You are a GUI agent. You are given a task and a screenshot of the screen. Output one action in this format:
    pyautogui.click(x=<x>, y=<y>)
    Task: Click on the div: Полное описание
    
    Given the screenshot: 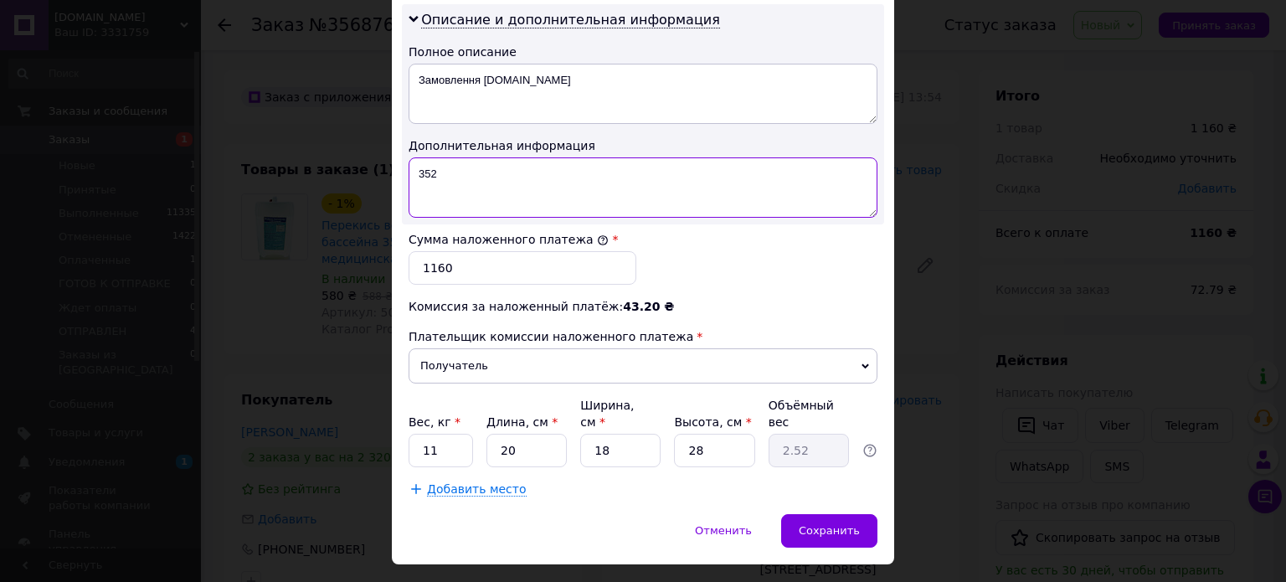 What is the action you would take?
    pyautogui.click(x=643, y=52)
    